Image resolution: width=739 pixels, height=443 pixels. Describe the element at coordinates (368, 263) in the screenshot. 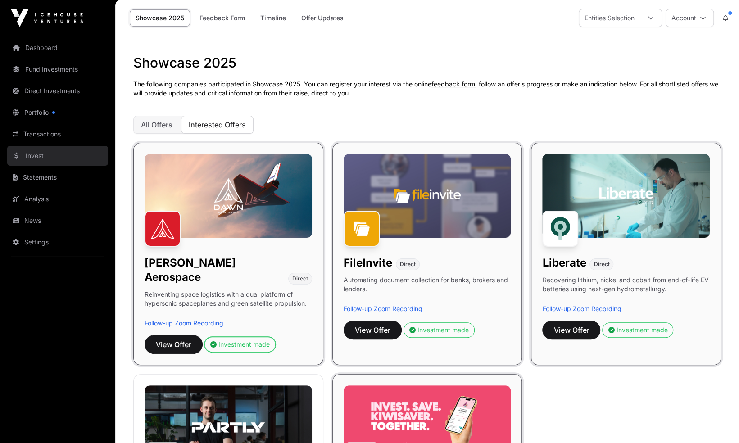

I see `h1: FileInvite` at that location.